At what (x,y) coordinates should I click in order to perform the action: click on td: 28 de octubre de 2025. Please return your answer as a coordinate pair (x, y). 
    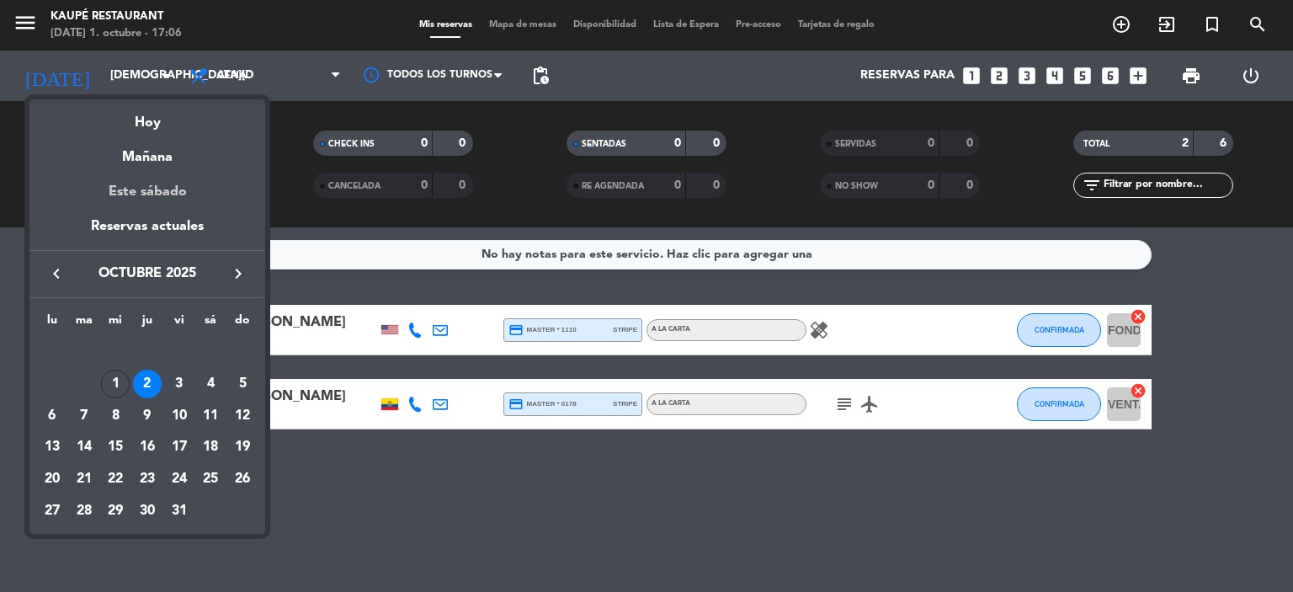
    Looking at the image, I should click on (84, 511).